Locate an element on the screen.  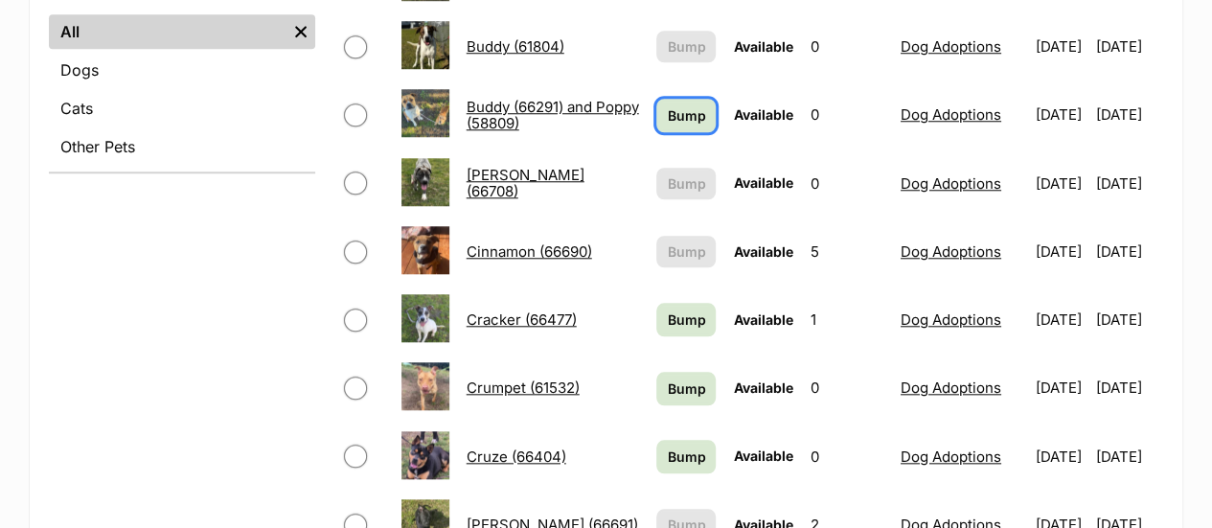
a: All is located at coordinates (168, 32).